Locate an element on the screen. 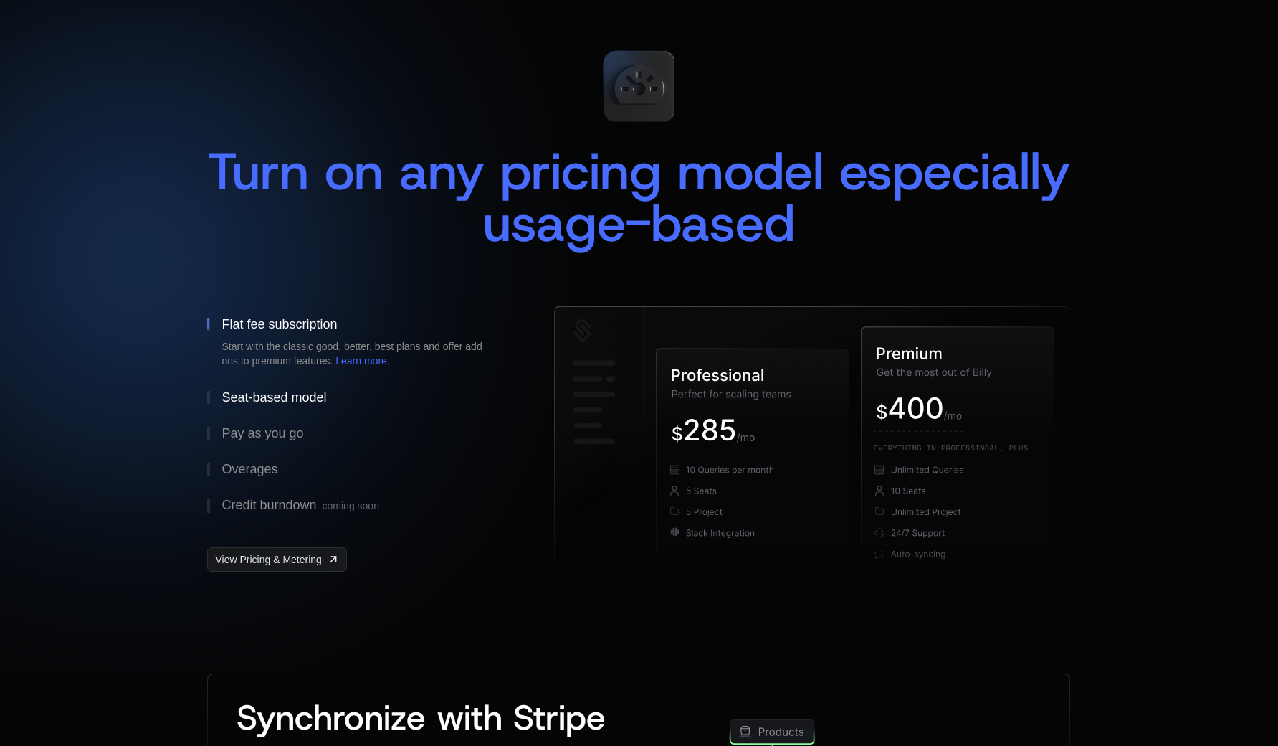  button: Seat-based model is located at coordinates (358, 397).